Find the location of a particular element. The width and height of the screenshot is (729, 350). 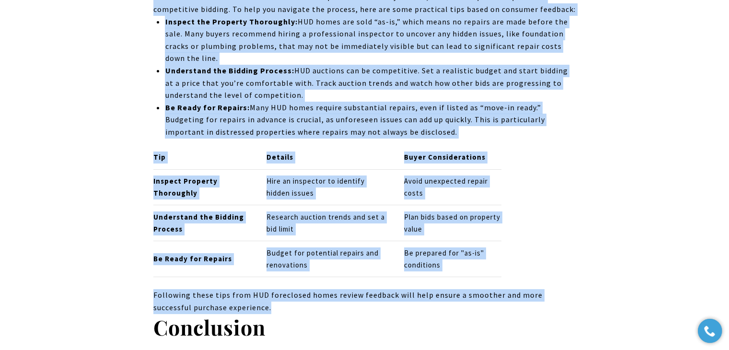

th: Buyer Considerations is located at coordinates (449, 157).